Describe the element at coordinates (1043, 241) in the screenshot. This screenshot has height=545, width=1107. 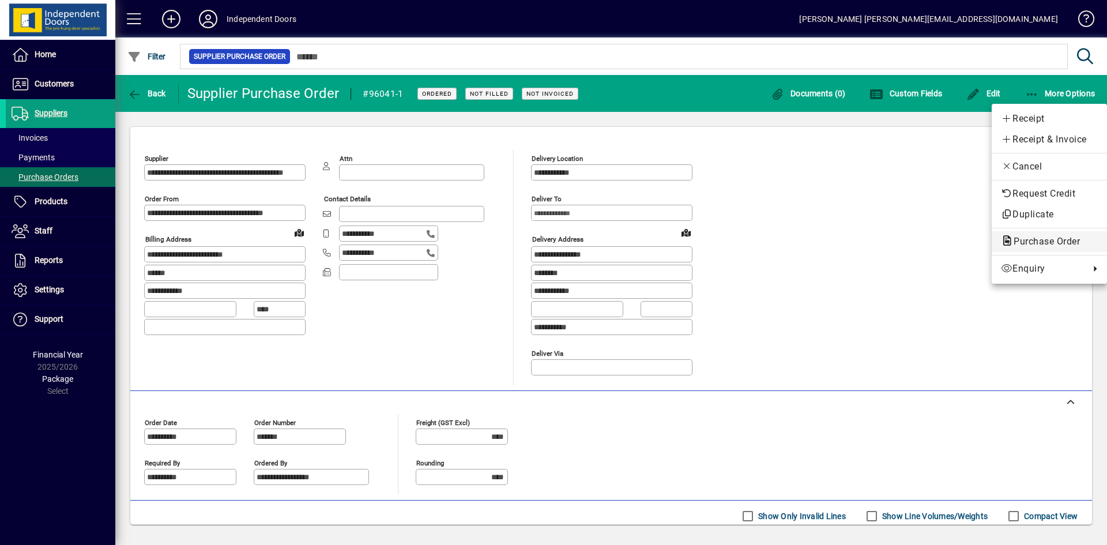
I see `span: Purchase Order` at that location.